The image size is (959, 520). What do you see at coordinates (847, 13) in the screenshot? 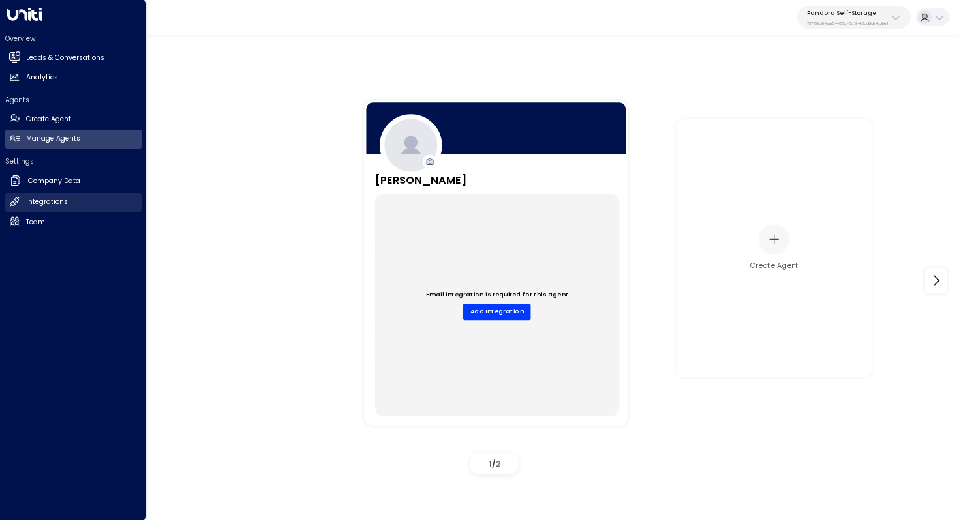
I see `p: Pandora Self-Storage` at bounding box center [847, 13].